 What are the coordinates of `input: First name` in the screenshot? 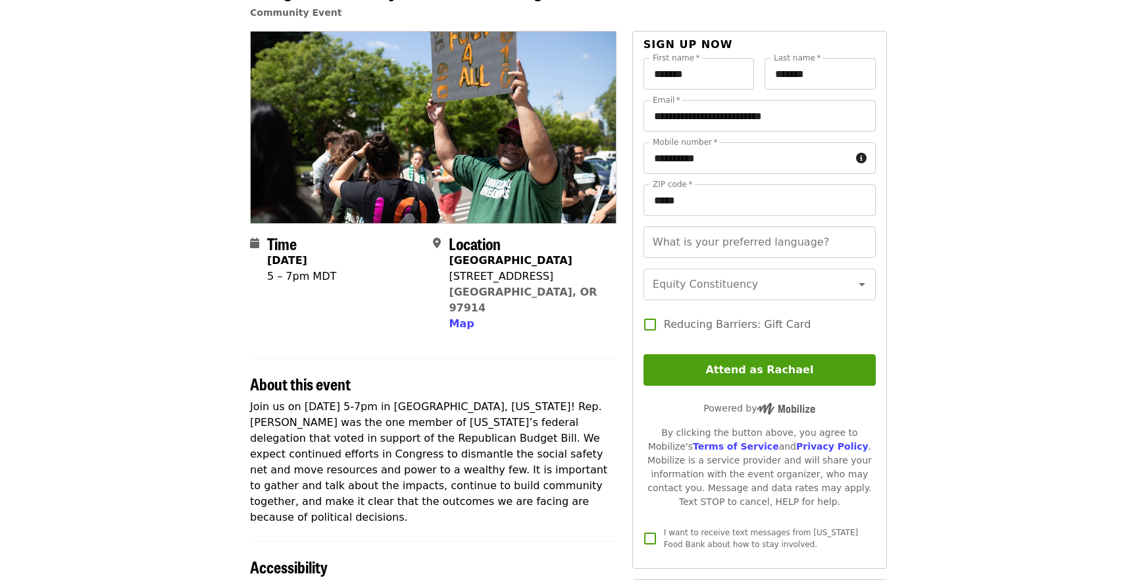 It's located at (699, 74).